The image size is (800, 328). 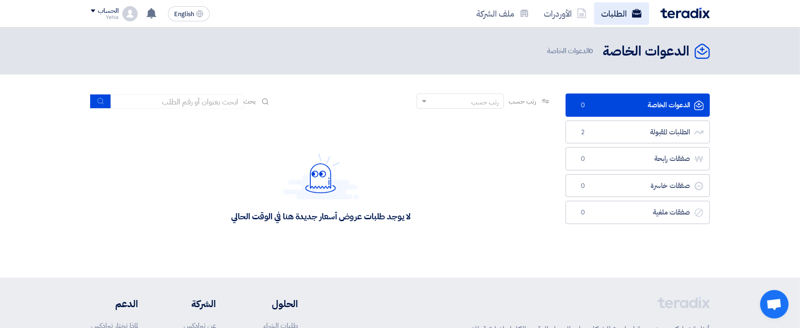 What do you see at coordinates (565, 13) in the screenshot?
I see `a: الأوردرات` at bounding box center [565, 13].